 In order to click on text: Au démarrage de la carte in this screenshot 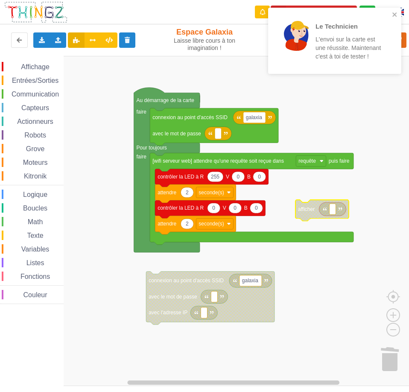, I will do `click(166, 100)`.